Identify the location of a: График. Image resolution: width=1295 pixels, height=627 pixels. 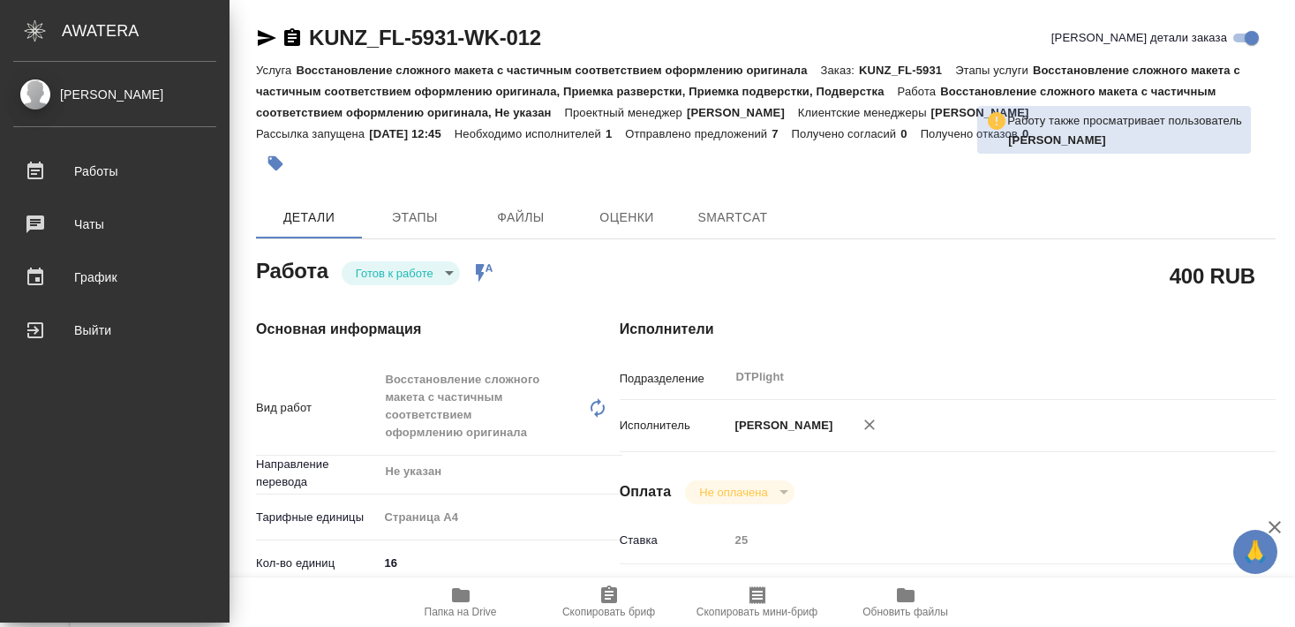
(115, 277).